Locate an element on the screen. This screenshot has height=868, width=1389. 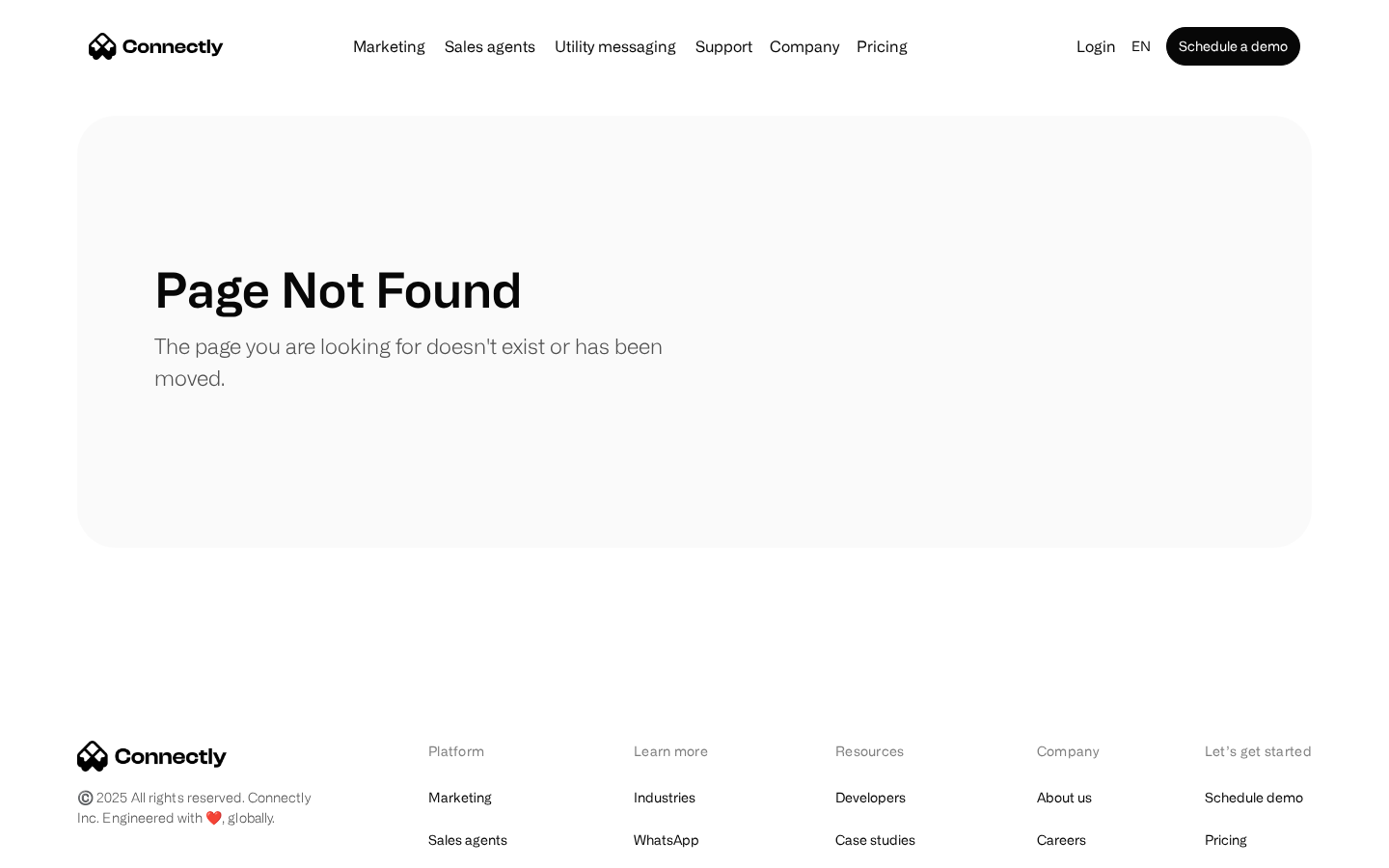
a: Case studies is located at coordinates (875, 840).